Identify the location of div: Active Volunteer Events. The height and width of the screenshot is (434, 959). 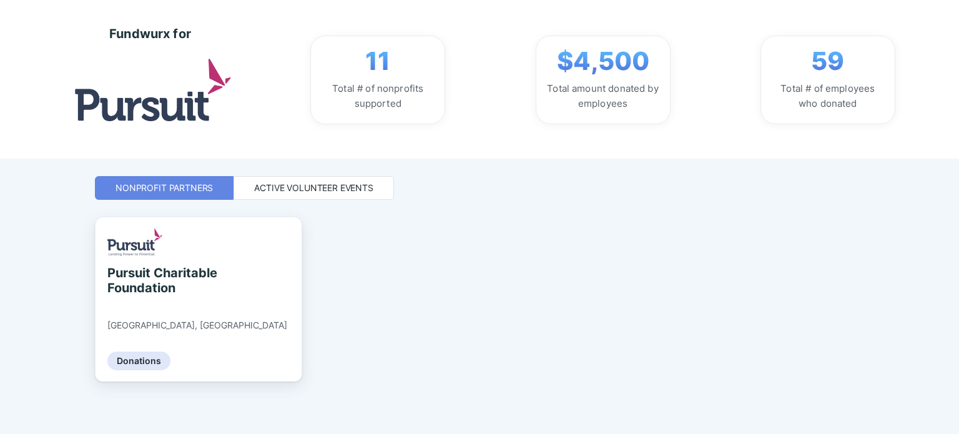
(314, 188).